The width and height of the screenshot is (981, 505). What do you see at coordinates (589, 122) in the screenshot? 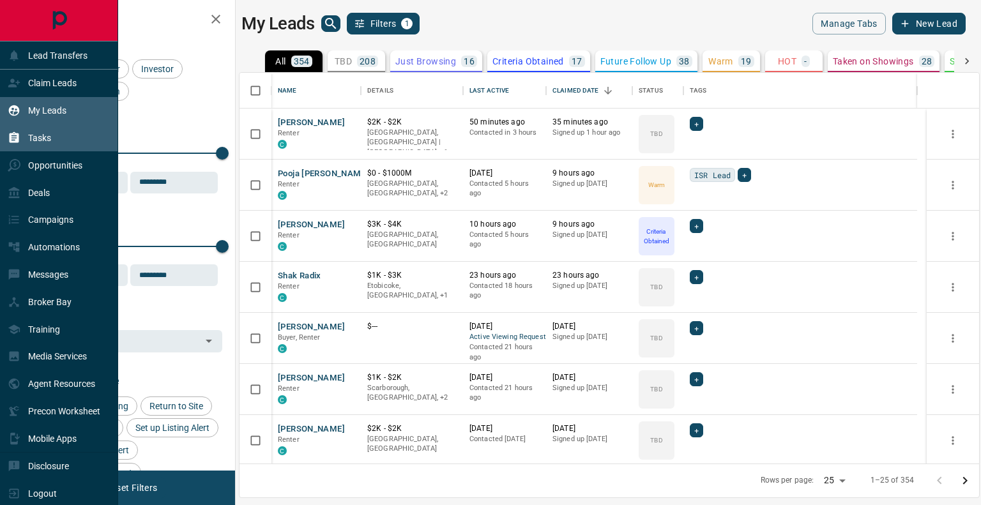
I see `p: 35 minutes ago` at bounding box center [589, 122].